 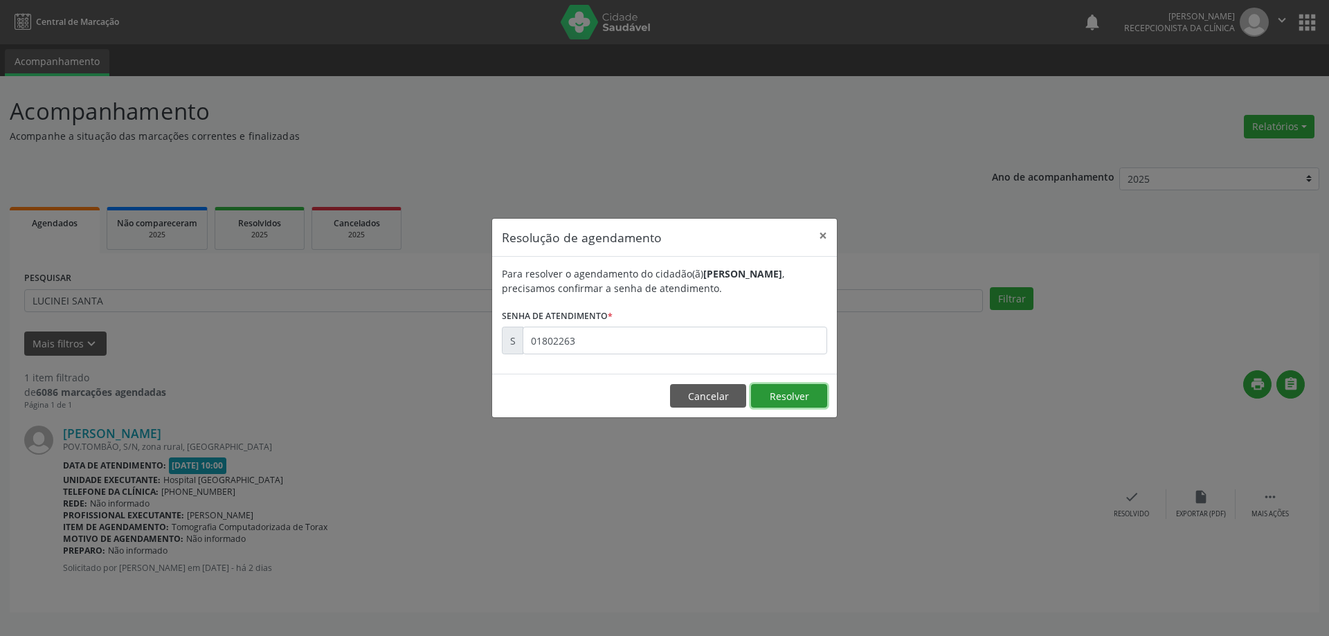 What do you see at coordinates (581, 237) in the screenshot?
I see `h5: Resolução de agendamento` at bounding box center [581, 237].